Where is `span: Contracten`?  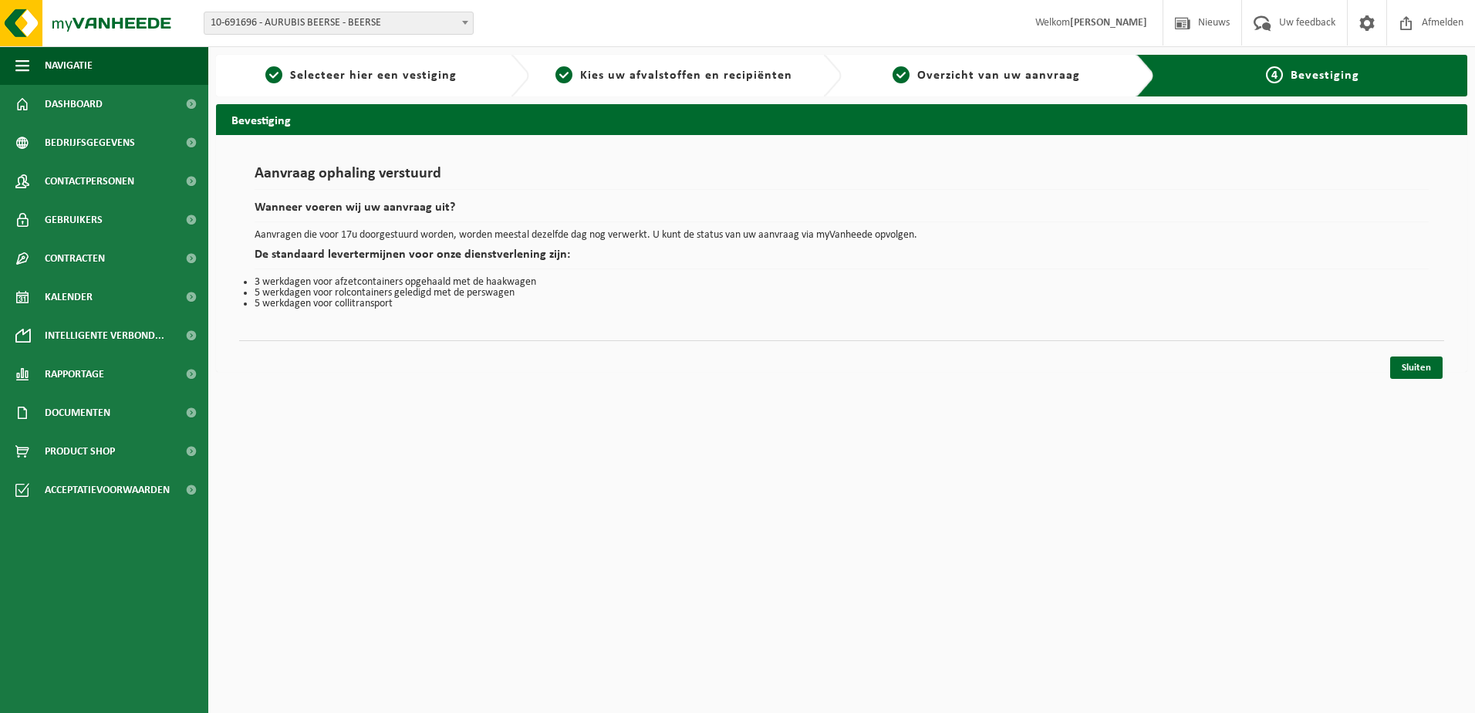
span: Contracten is located at coordinates (75, 258).